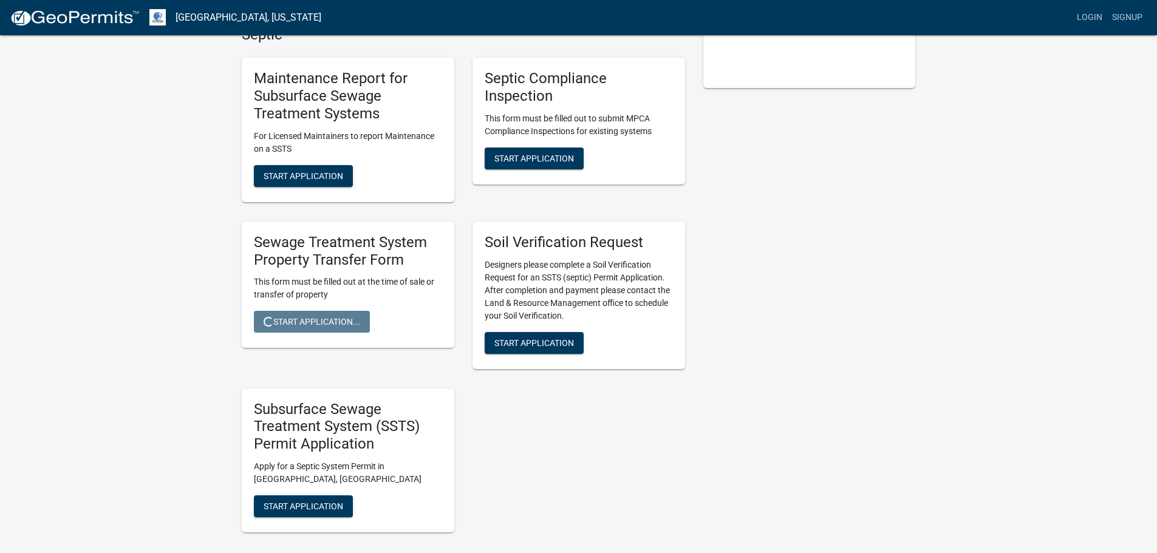 This screenshot has height=553, width=1157. Describe the element at coordinates (312, 322) in the screenshot. I see `span: Start Application...` at that location.